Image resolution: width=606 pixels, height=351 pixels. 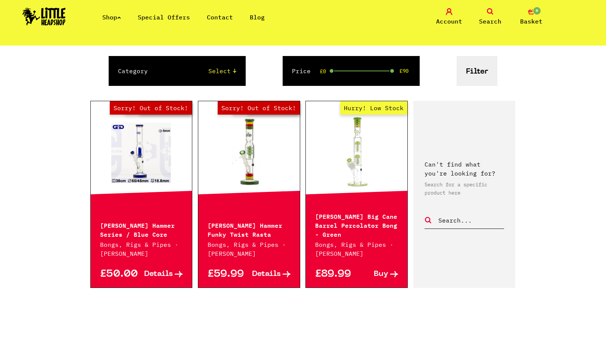 What do you see at coordinates (477, 71) in the screenshot?
I see `button: Filter` at bounding box center [477, 71].